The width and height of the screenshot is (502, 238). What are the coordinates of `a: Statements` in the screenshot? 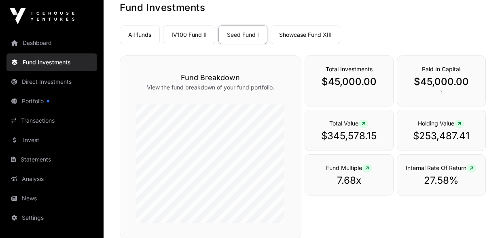 It's located at (52, 159).